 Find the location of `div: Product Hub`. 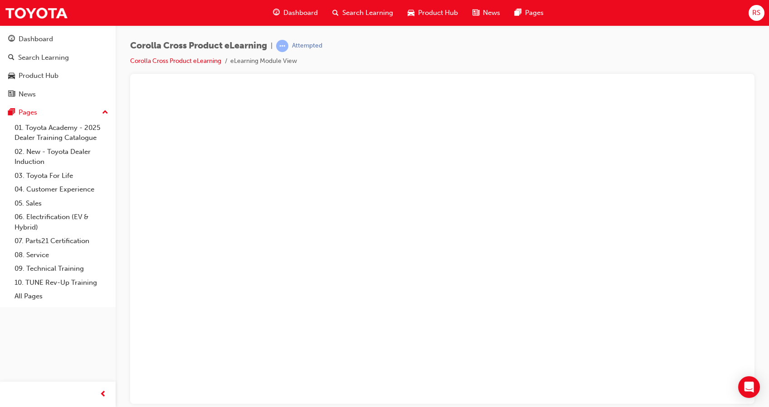

div: Product Hub is located at coordinates (39, 76).